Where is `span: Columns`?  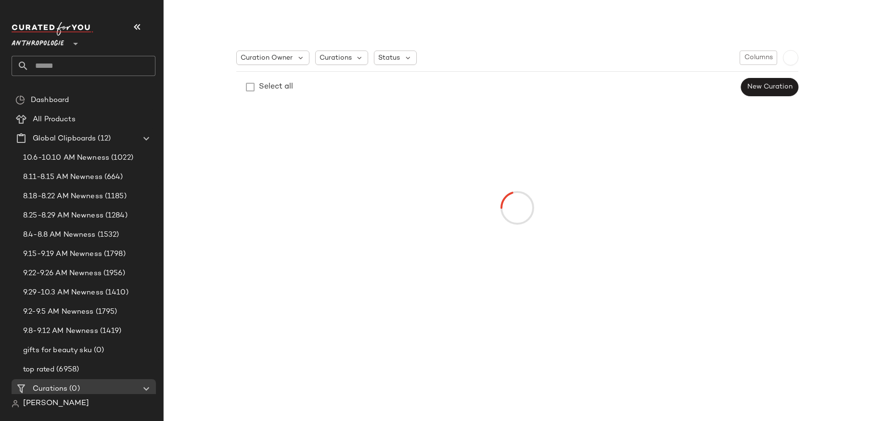 span: Columns is located at coordinates (758, 58).